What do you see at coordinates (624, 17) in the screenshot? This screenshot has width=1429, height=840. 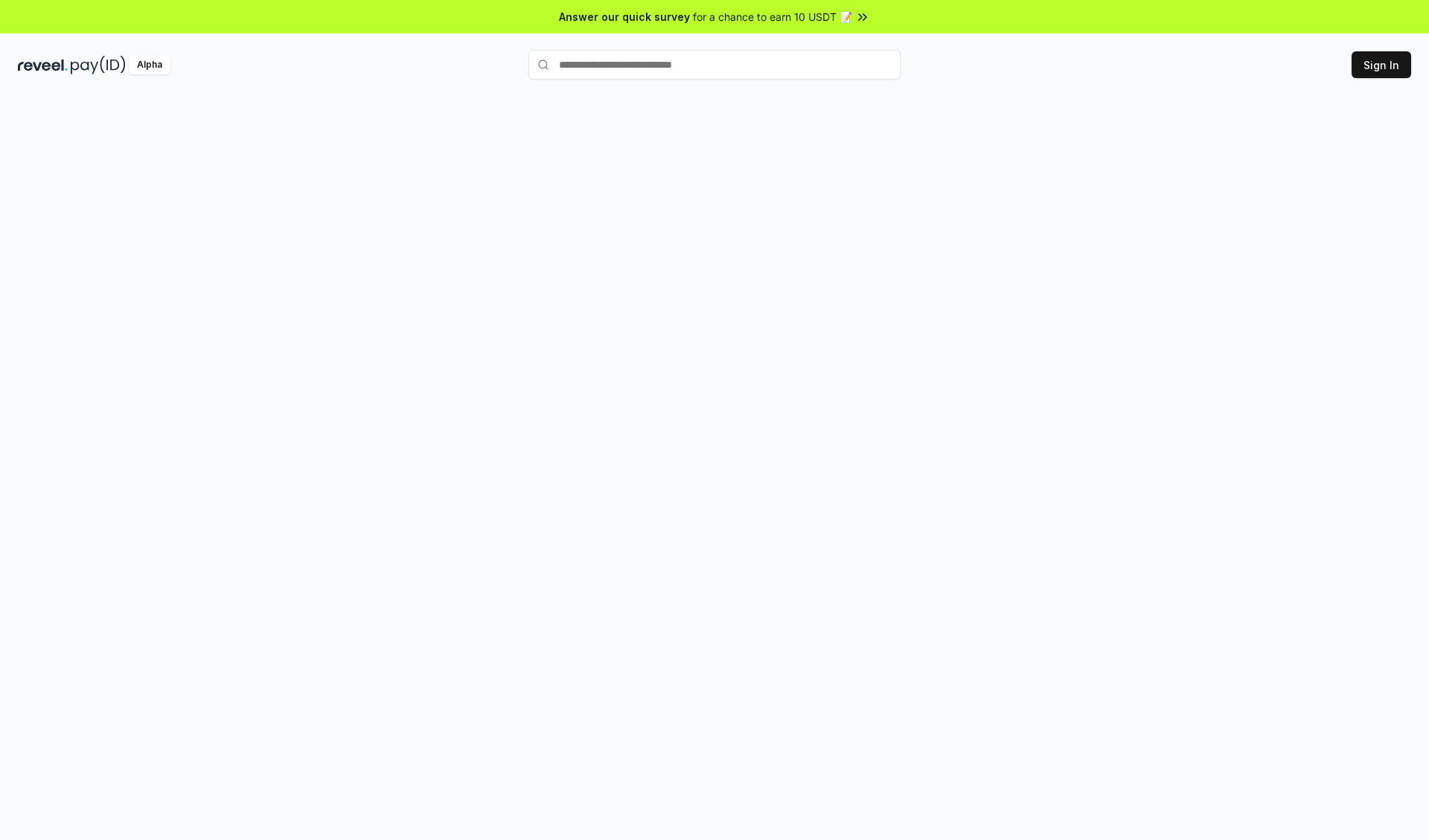 I see `span: Answer our quick survey` at bounding box center [624, 17].